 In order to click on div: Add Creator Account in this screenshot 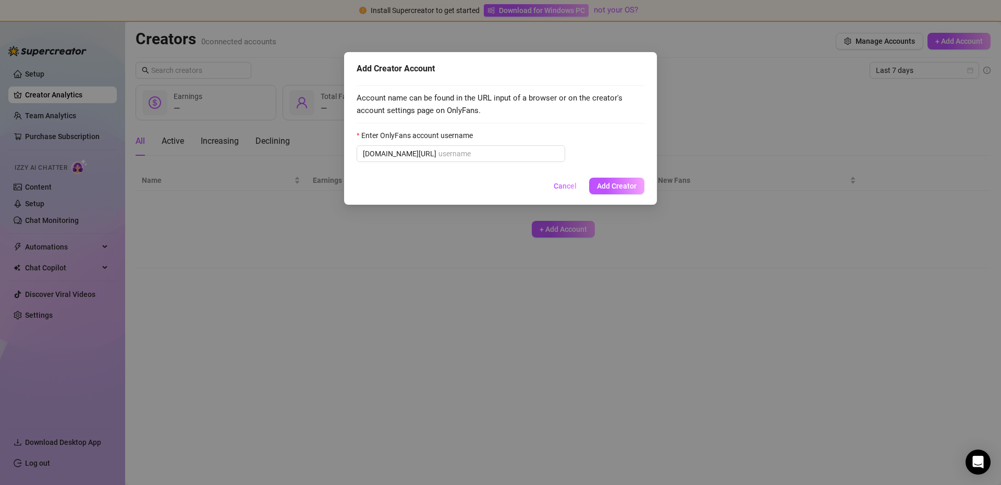, I will do `click(500, 69)`.